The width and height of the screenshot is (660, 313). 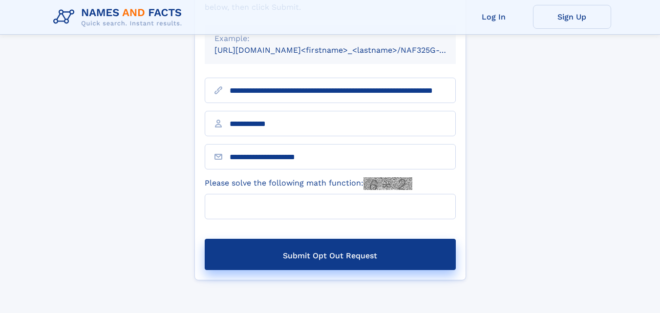 What do you see at coordinates (330, 254) in the screenshot?
I see `button: Submit Opt Out Request` at bounding box center [330, 254].